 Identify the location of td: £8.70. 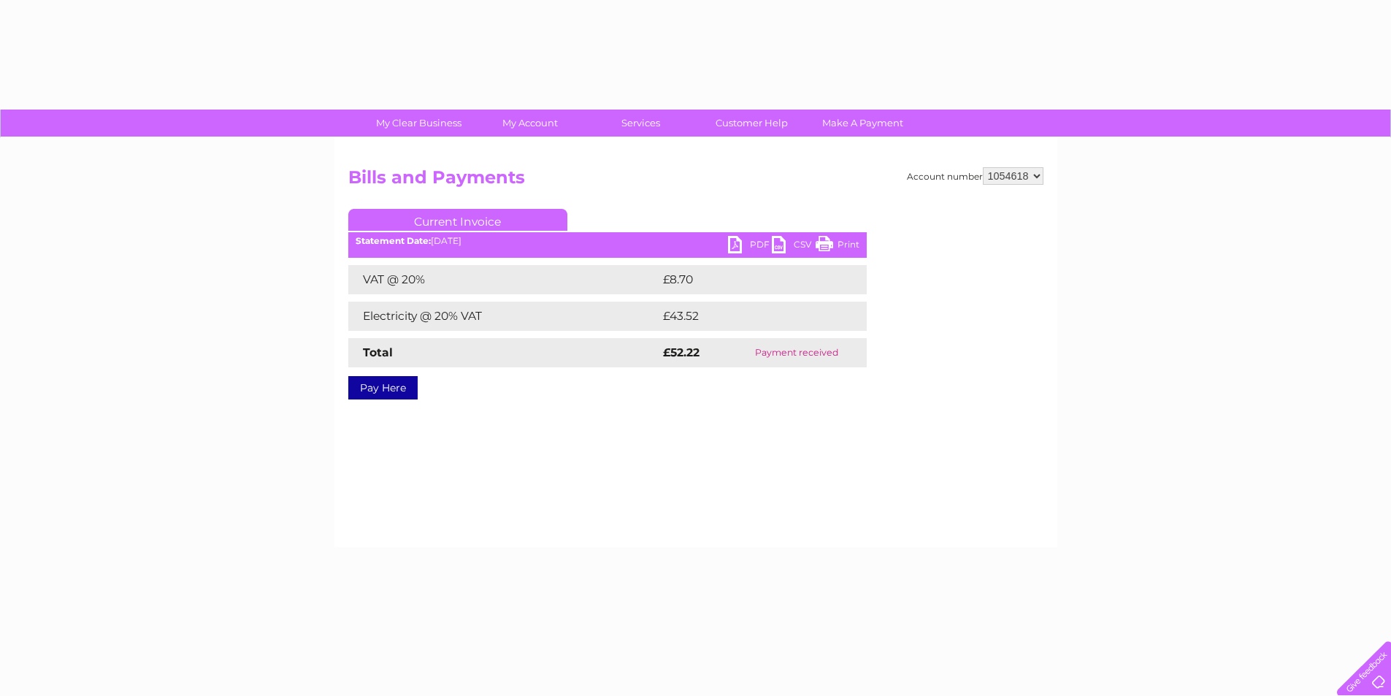
(745, 280).